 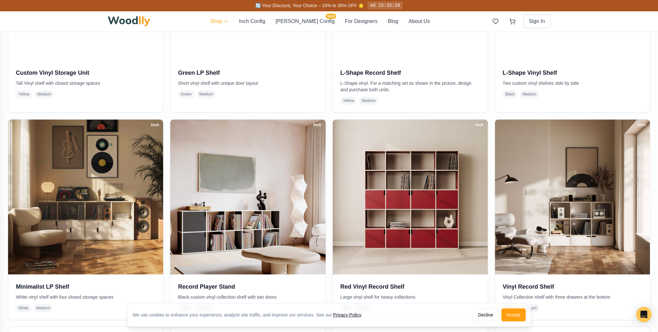 What do you see at coordinates (331, 16) in the screenshot?
I see `span: NEW` at bounding box center [331, 16].